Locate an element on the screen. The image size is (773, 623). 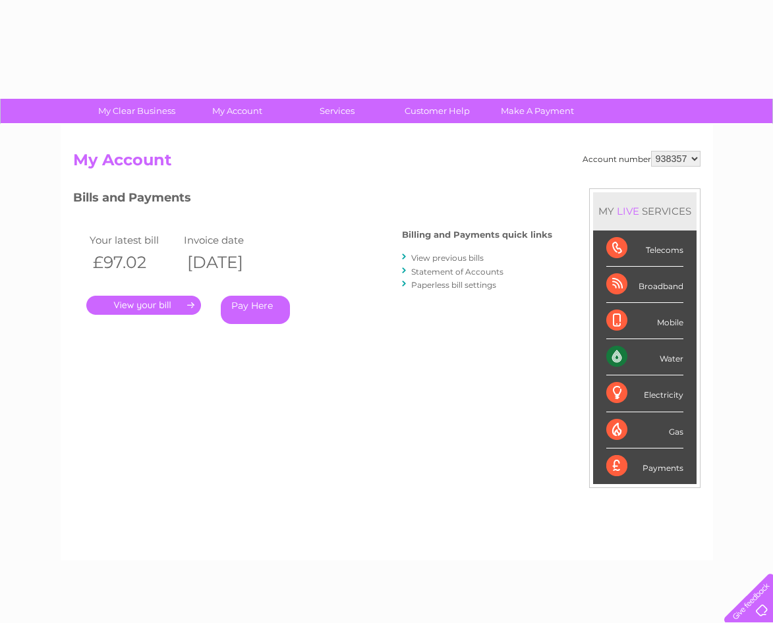
a: Paperless bill settings is located at coordinates (453, 285).